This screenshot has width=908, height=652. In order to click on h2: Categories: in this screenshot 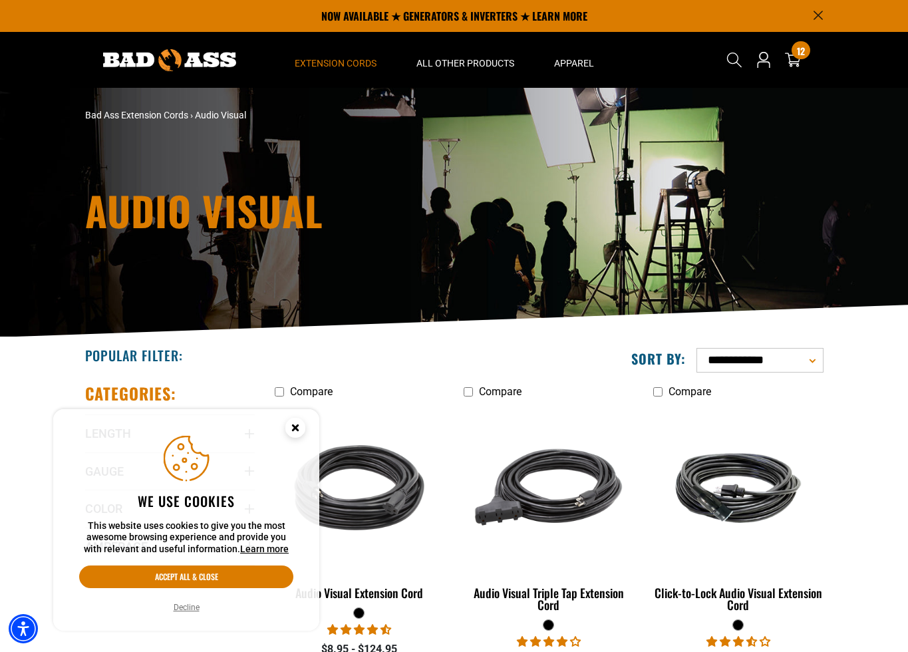, I will do `click(131, 393)`.